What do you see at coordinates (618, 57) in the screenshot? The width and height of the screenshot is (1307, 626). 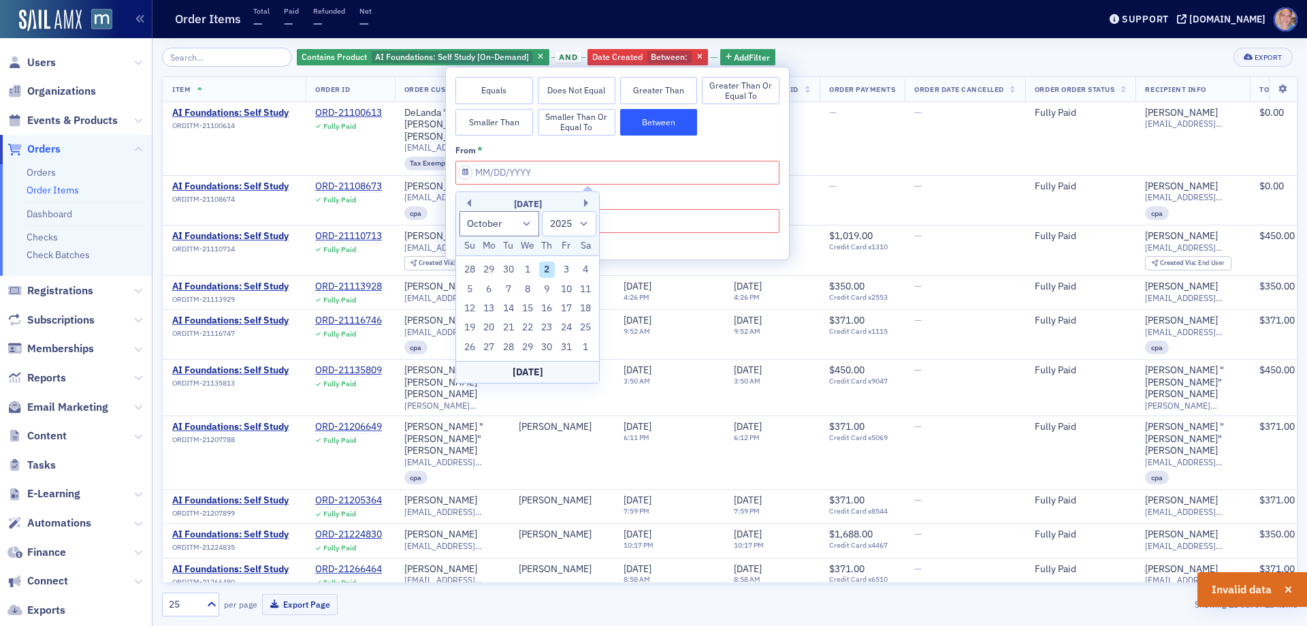 I see `span: Date Created` at bounding box center [618, 57].